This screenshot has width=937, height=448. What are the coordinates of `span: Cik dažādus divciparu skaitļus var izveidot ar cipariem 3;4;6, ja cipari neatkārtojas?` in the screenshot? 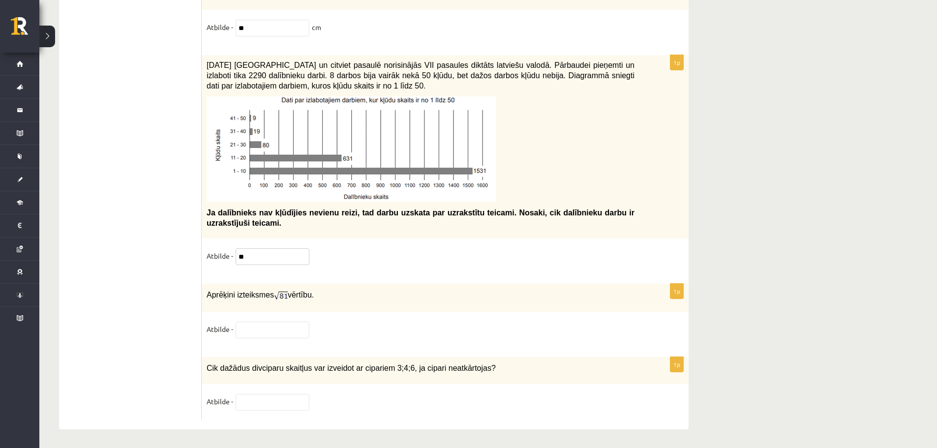 It's located at (351, 368).